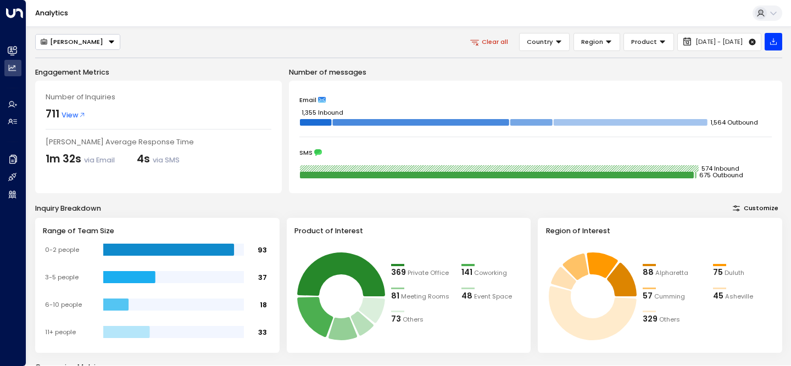 This screenshot has height=366, width=791. What do you see at coordinates (262, 332) in the screenshot?
I see `tspan: 33` at bounding box center [262, 332].